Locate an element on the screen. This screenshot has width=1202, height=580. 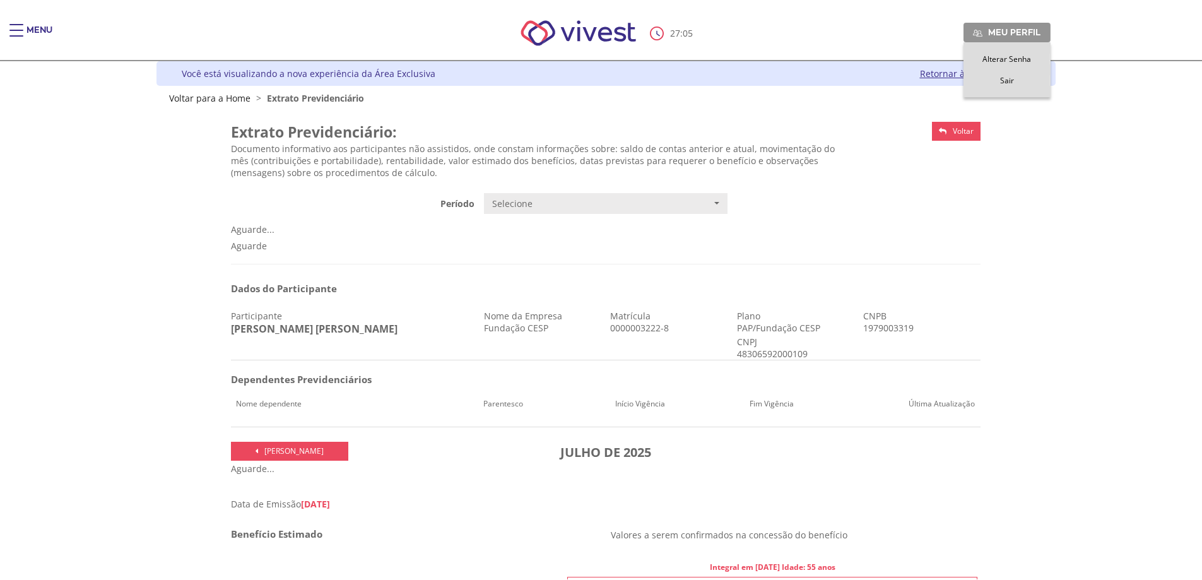
a: Voltar is located at coordinates (956, 131).